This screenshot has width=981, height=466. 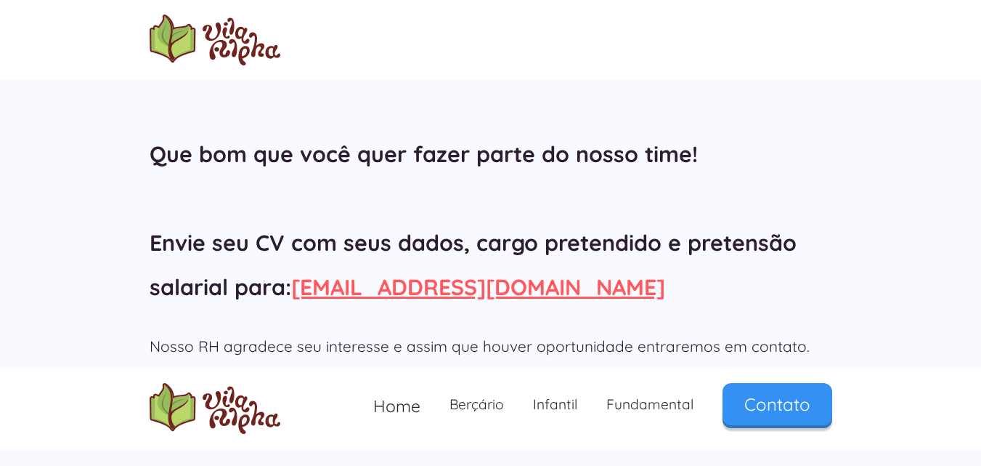 What do you see at coordinates (555, 404) in the screenshot?
I see `a: Infantil` at bounding box center [555, 404].